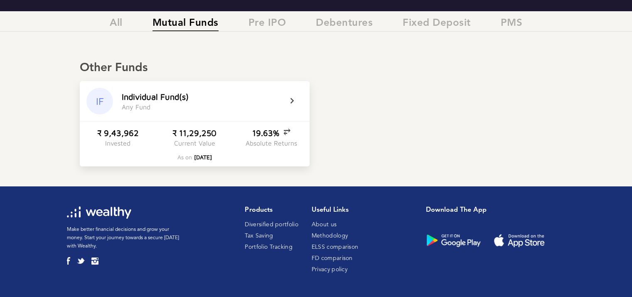 This screenshot has width=632, height=297. I want to click on h1: Download the app, so click(493, 210).